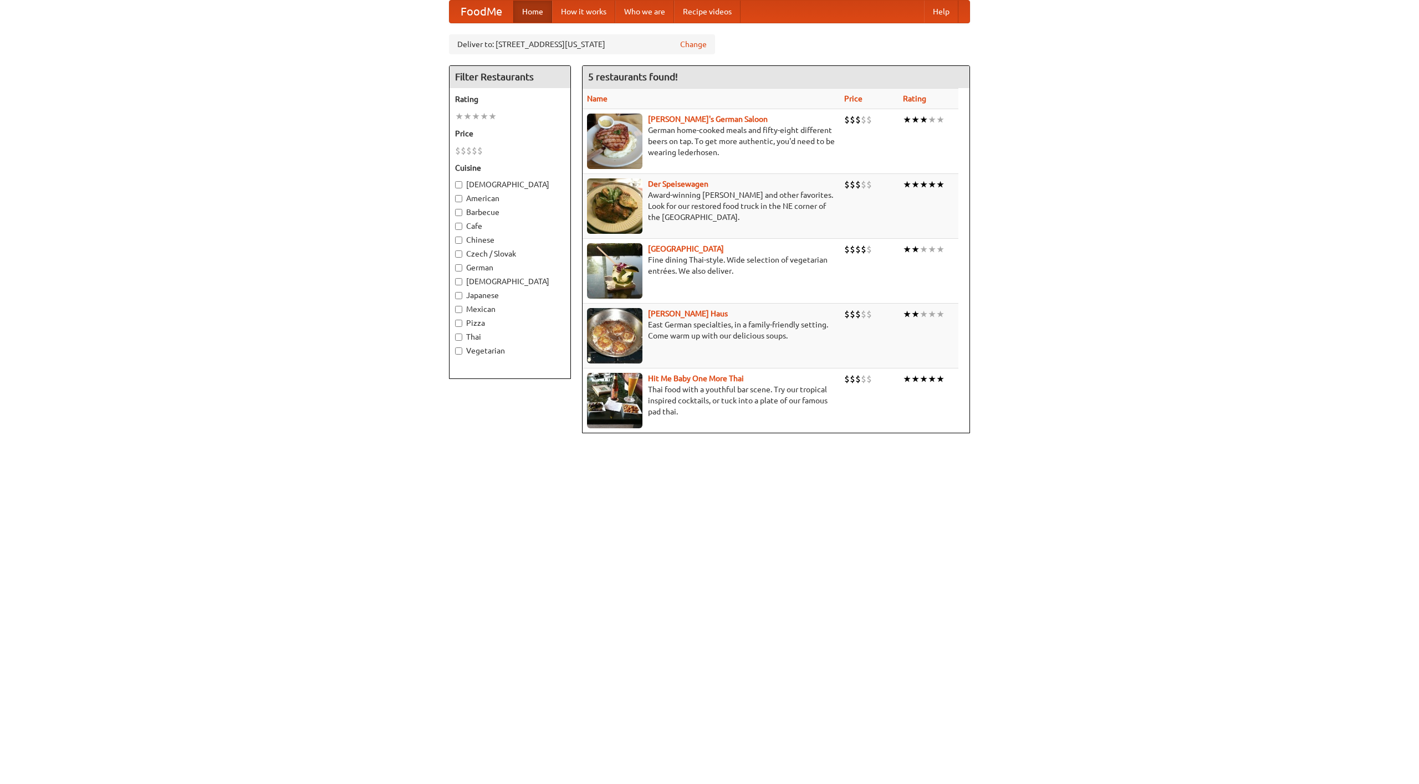 The image size is (1419, 784). I want to click on a: Change, so click(693, 44).